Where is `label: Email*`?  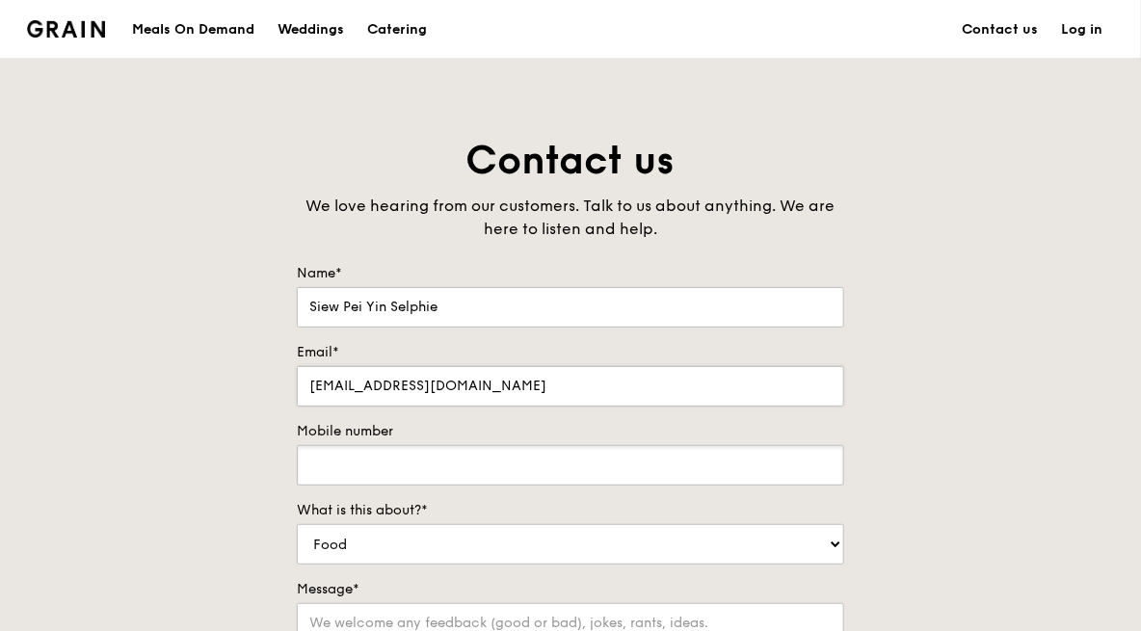 label: Email* is located at coordinates (570, 353).